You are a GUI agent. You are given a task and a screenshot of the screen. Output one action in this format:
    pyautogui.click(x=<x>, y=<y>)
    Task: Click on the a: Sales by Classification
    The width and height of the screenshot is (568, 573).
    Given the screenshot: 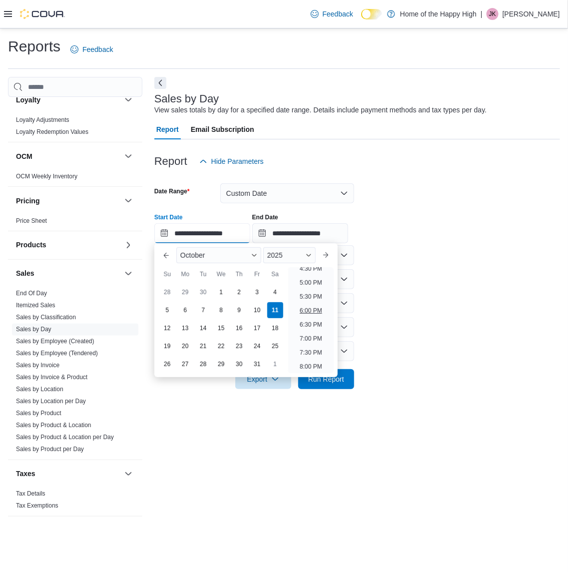 What is the action you would take?
    pyautogui.click(x=46, y=318)
    